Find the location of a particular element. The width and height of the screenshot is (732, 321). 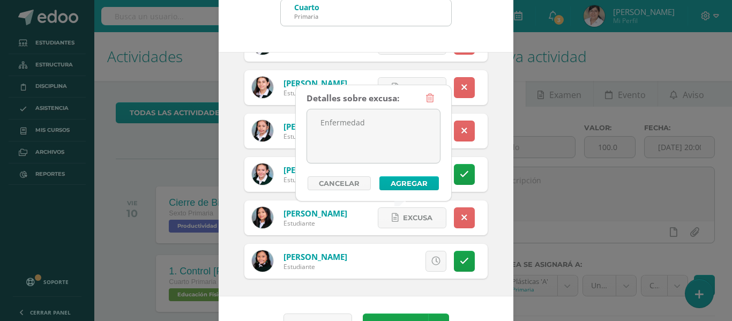

img: 7cd7505f90e88a15292465fa56db8e02.png is located at coordinates (263, 174).